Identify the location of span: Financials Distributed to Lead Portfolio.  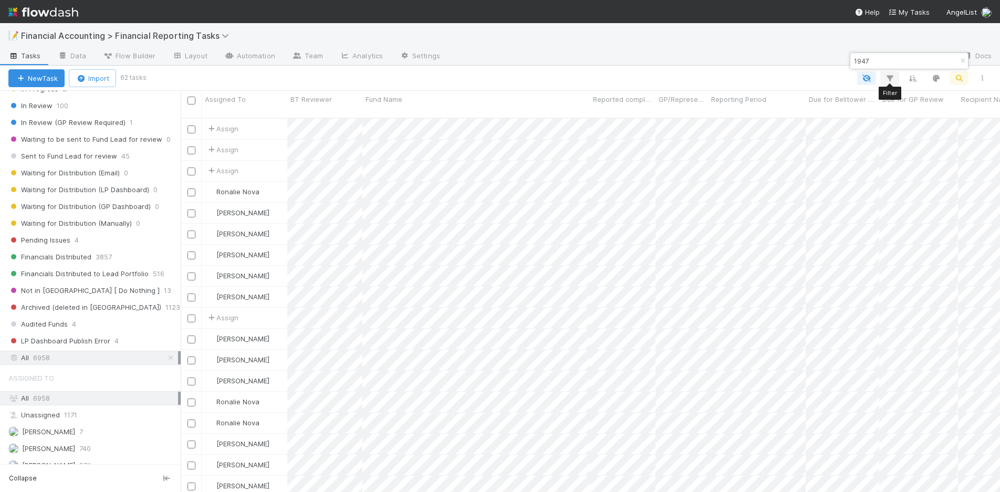
(78, 274).